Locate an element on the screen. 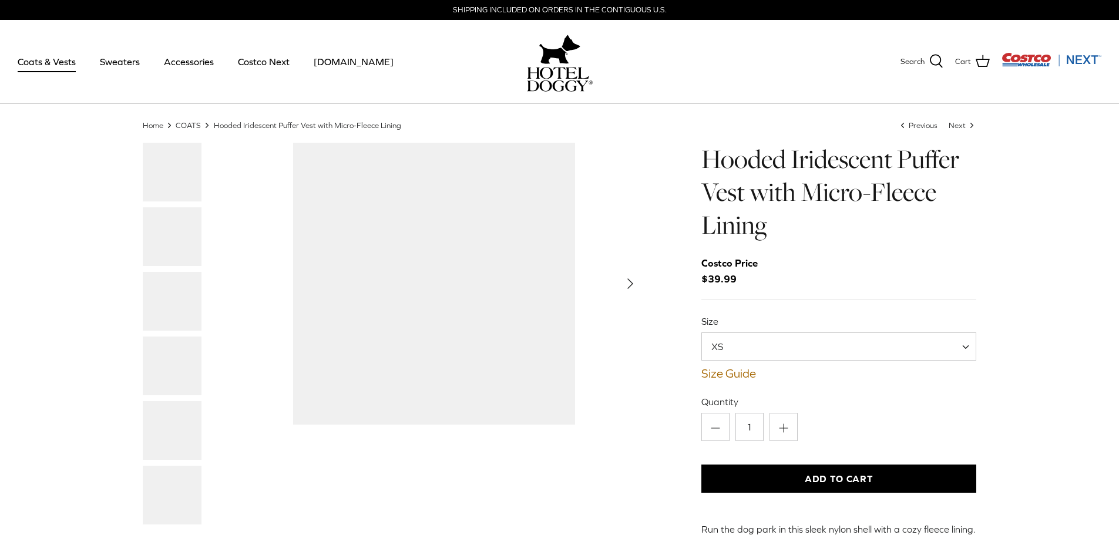 This screenshot has height=535, width=1119. h1: Hooded Iridescent Puffer Vest with Micro-Fleece Lining is located at coordinates (839, 192).